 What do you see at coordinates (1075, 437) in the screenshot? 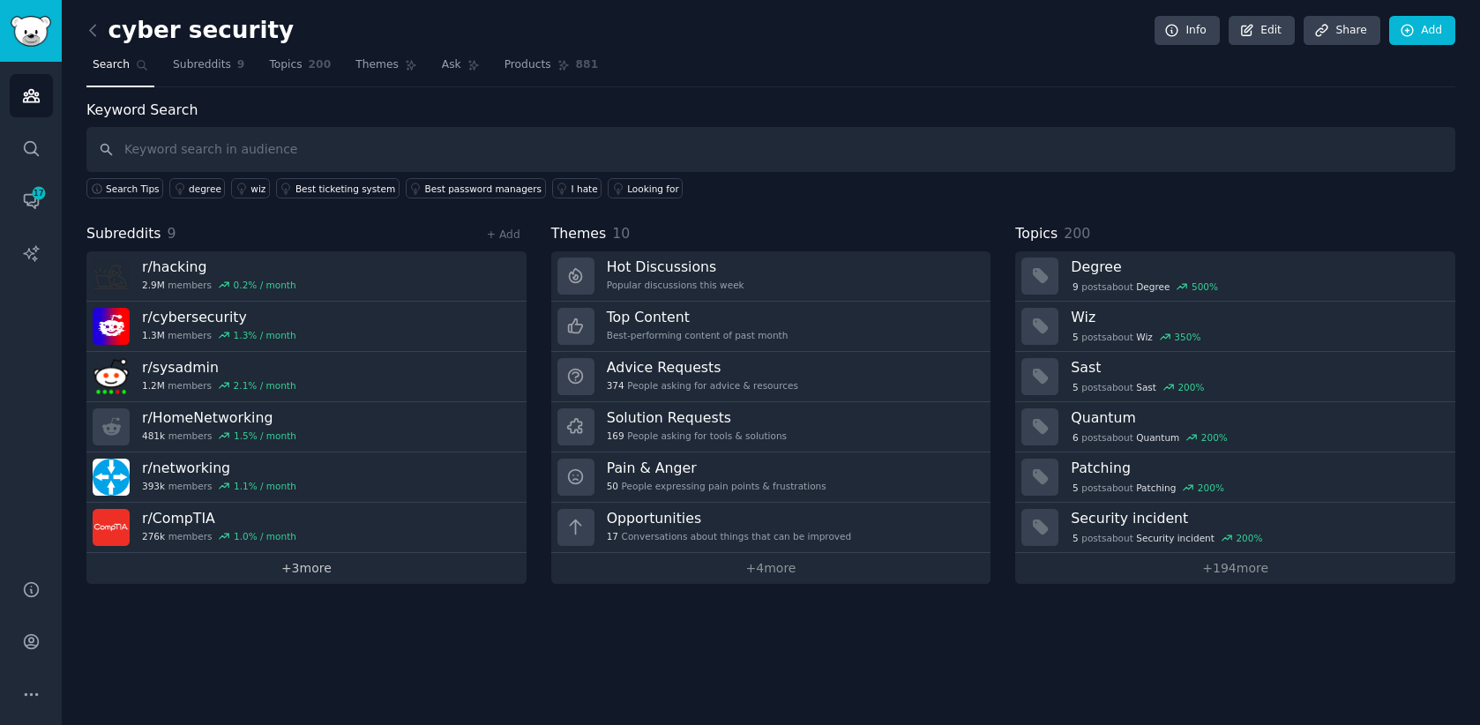
I see `span: 6` at bounding box center [1075, 437].